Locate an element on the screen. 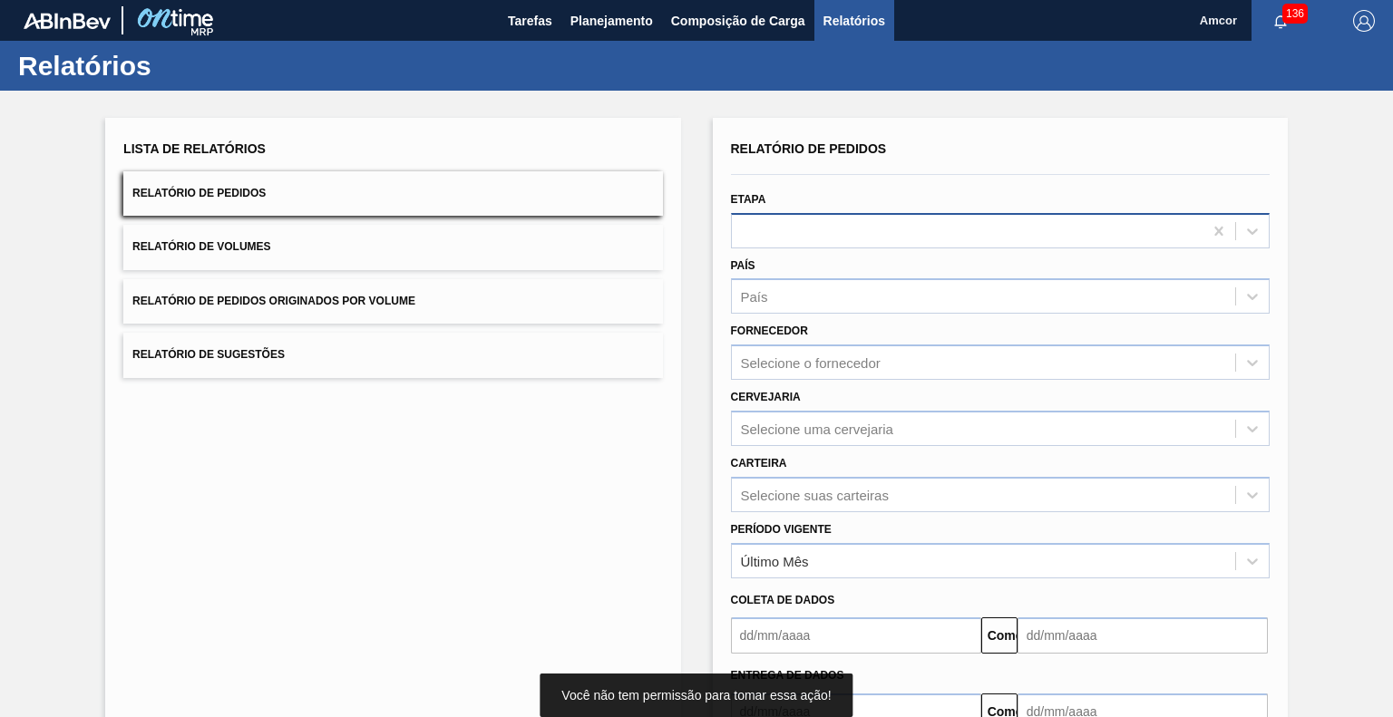 Image resolution: width=1393 pixels, height=717 pixels. button: Notificações is located at coordinates (1281, 21).